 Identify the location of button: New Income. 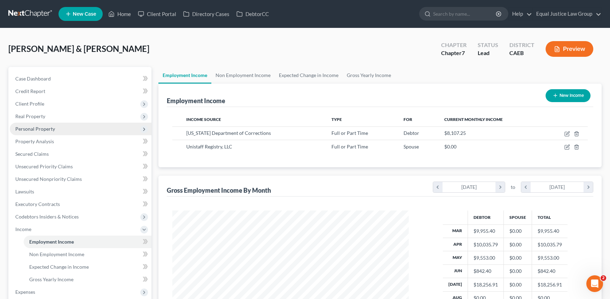
(568, 95).